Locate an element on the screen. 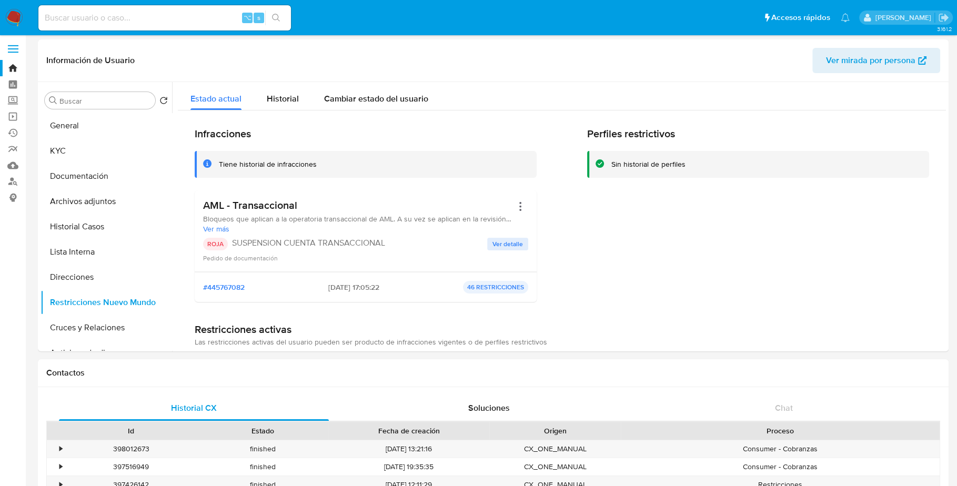 This screenshot has width=957, height=486. div: Fecha de creación is located at coordinates (409, 431).